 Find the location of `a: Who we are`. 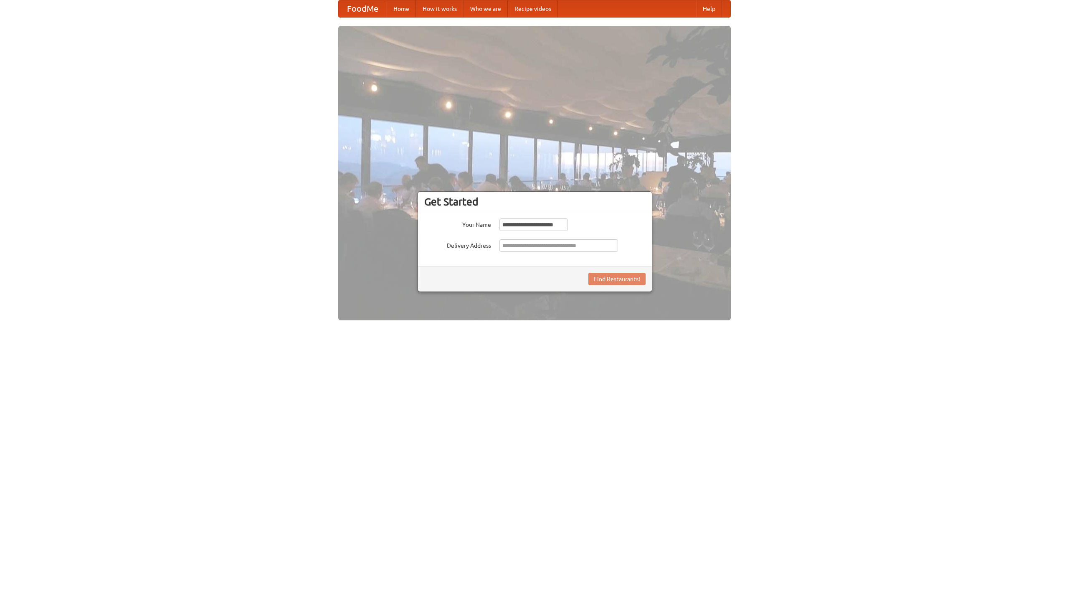

a: Who we are is located at coordinates (486, 9).